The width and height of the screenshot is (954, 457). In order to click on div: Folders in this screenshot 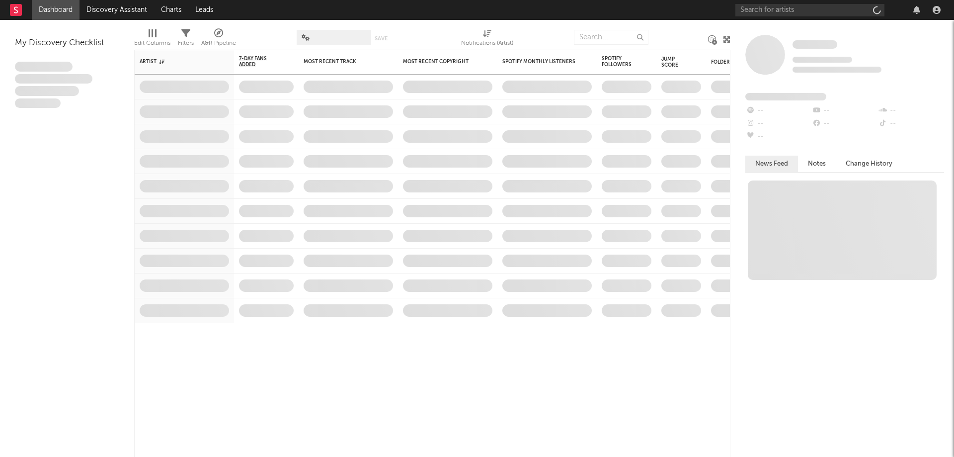, I will do `click(748, 62)`.